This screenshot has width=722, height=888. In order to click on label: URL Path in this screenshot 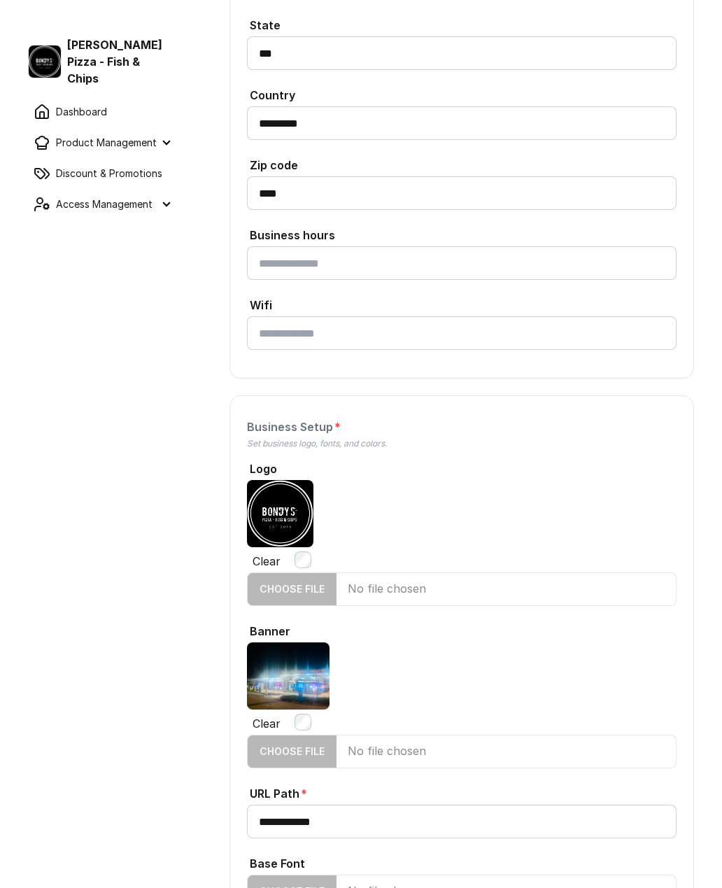, I will do `click(462, 792)`.